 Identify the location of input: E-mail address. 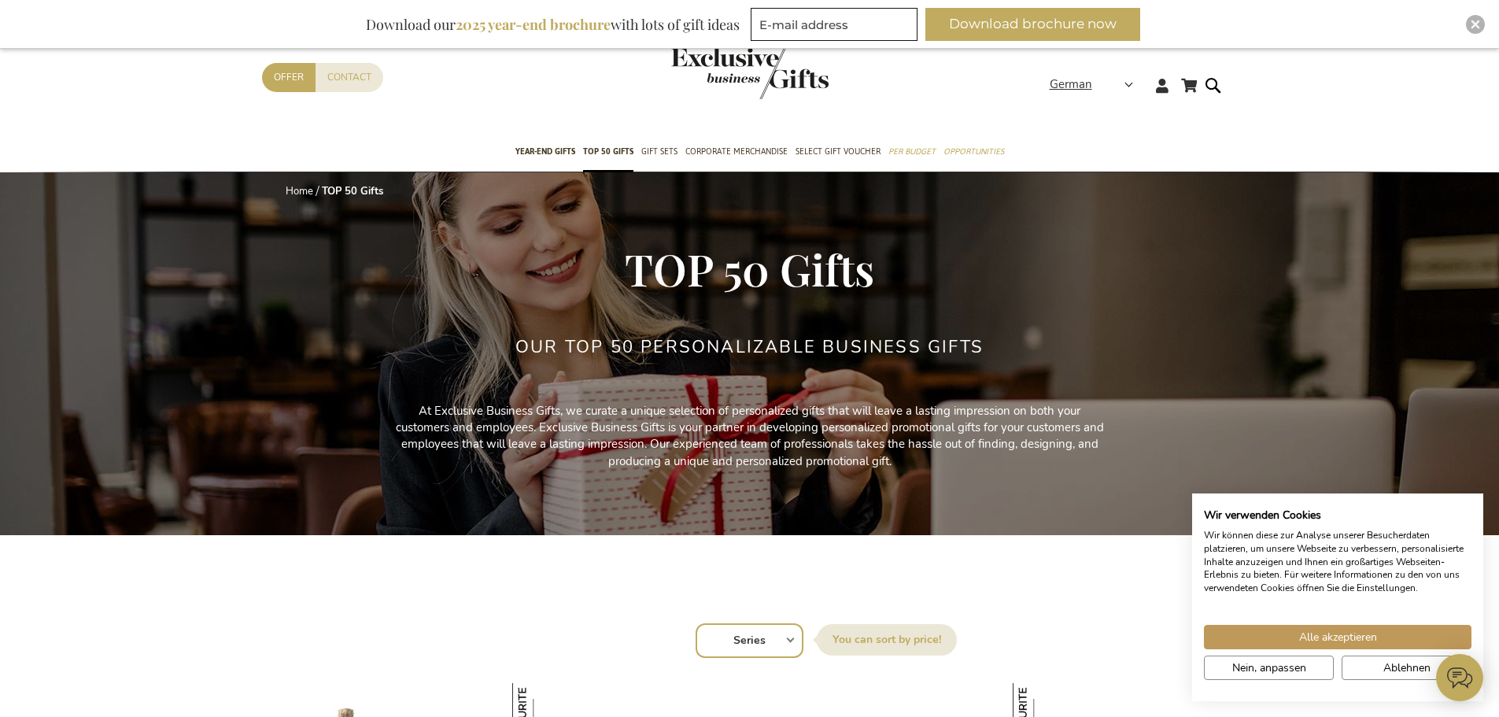
(834, 24).